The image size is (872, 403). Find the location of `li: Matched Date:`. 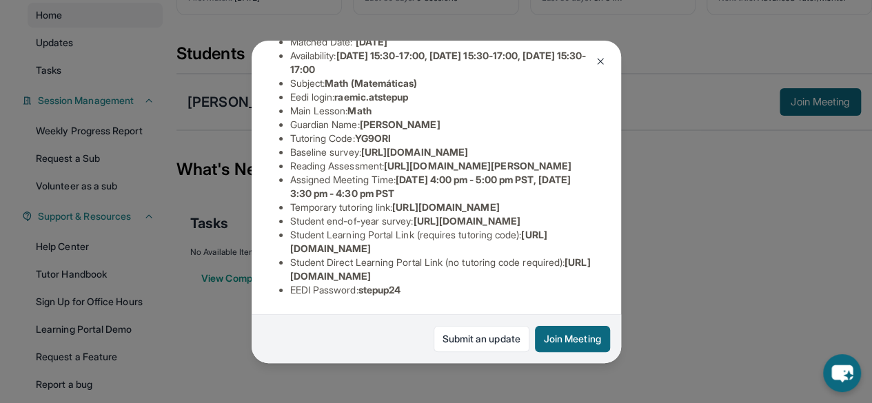

li: Matched Date: is located at coordinates (442, 42).